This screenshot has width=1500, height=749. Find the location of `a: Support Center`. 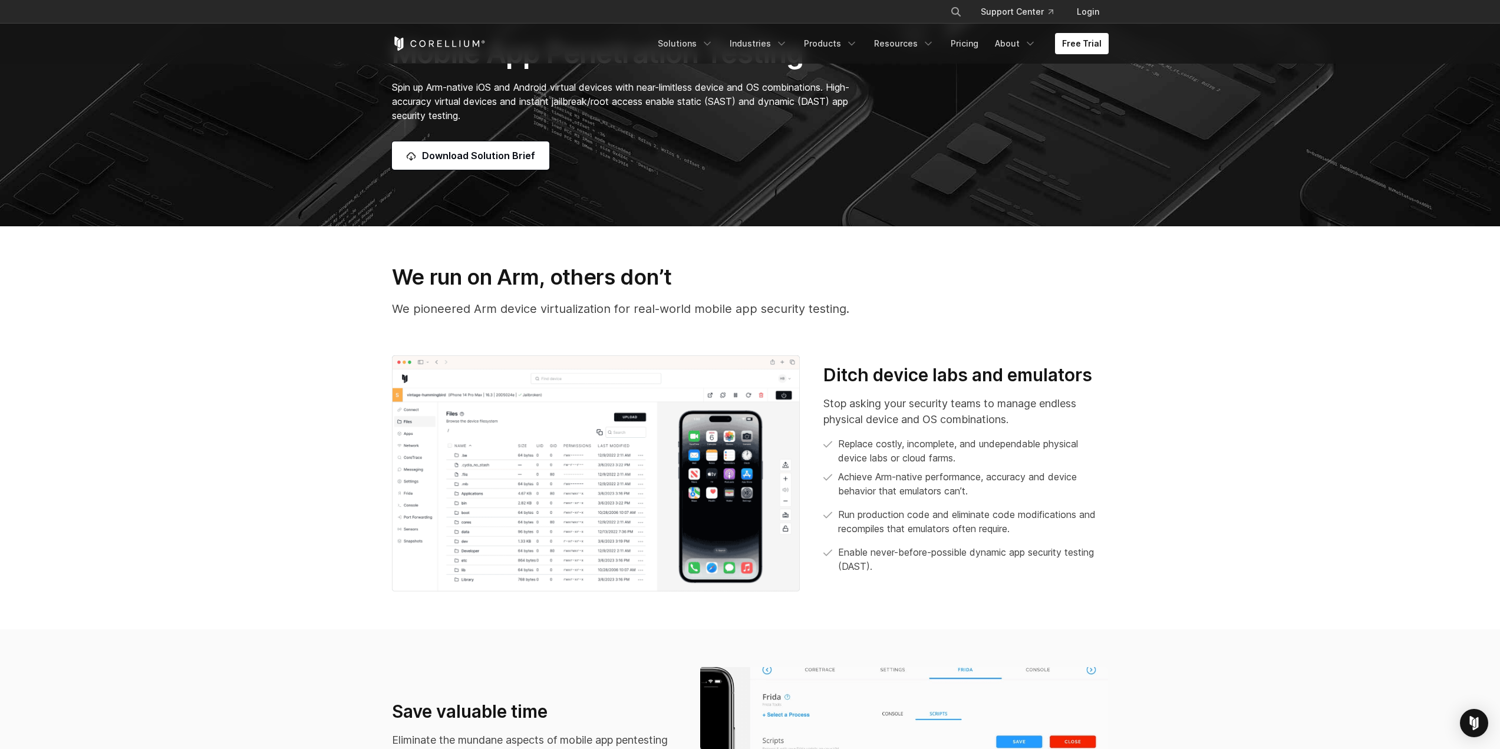

a: Support Center is located at coordinates (1017, 12).